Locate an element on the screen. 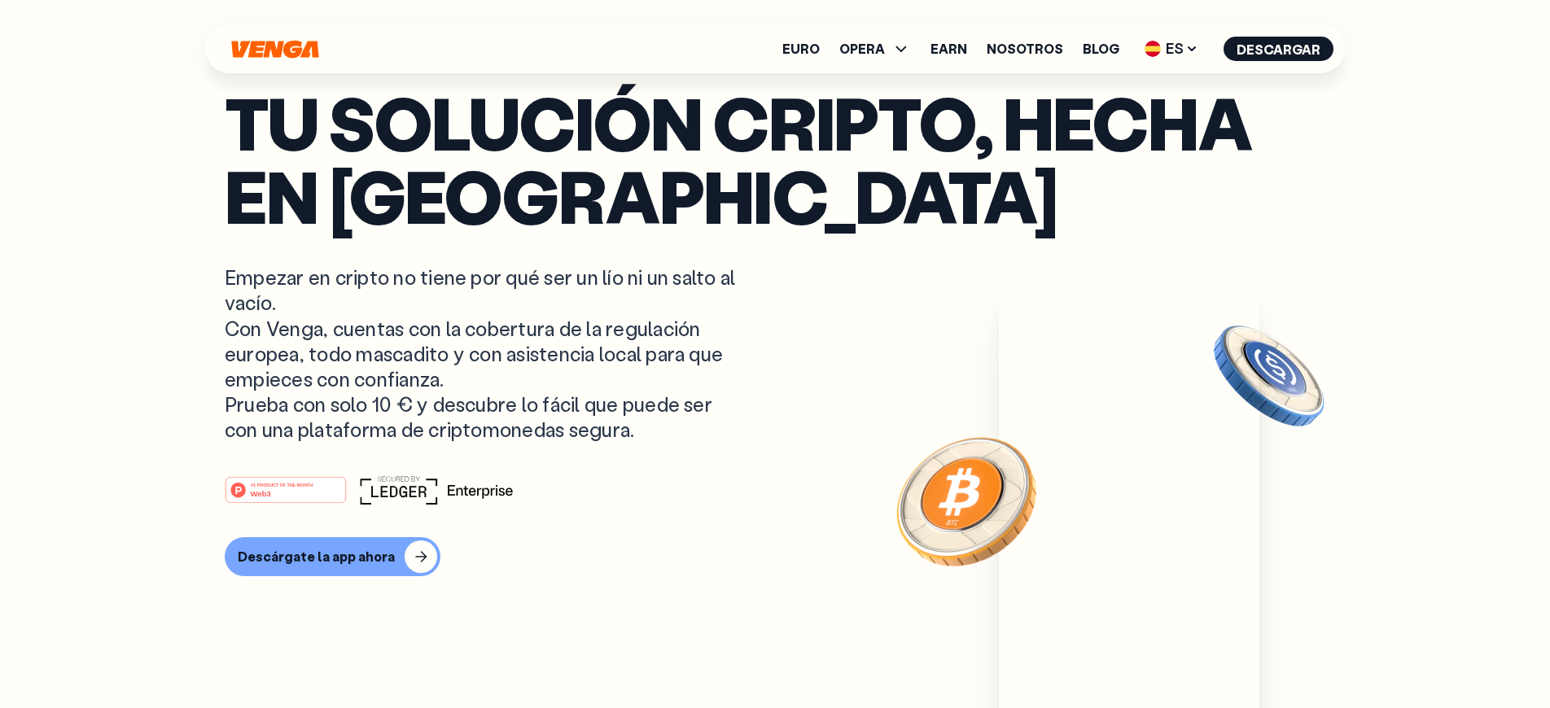  svg: Inicio is located at coordinates (275, 49).